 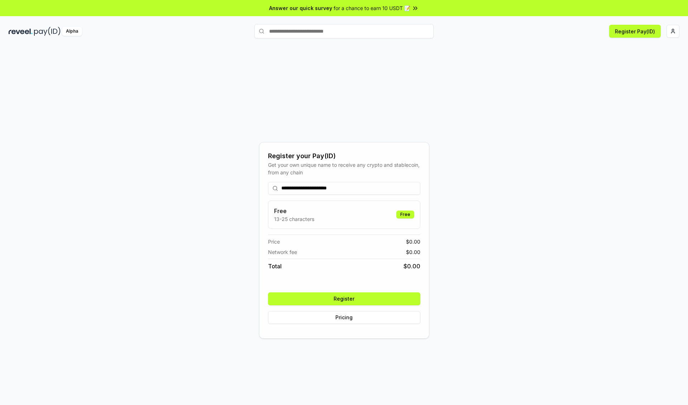 I want to click on div: Alpha, so click(x=72, y=31).